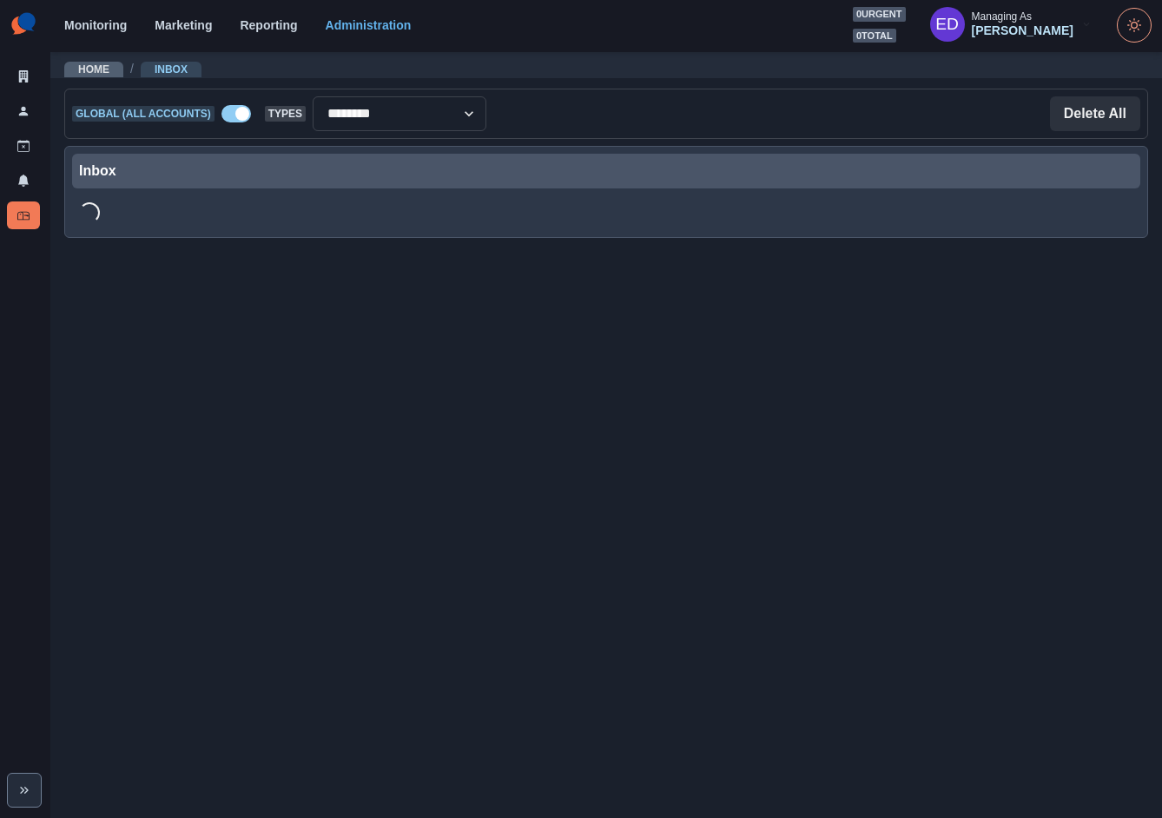 Image resolution: width=1162 pixels, height=818 pixels. What do you see at coordinates (133, 69) in the screenshot?
I see `nav: breadcrumb` at bounding box center [133, 69].